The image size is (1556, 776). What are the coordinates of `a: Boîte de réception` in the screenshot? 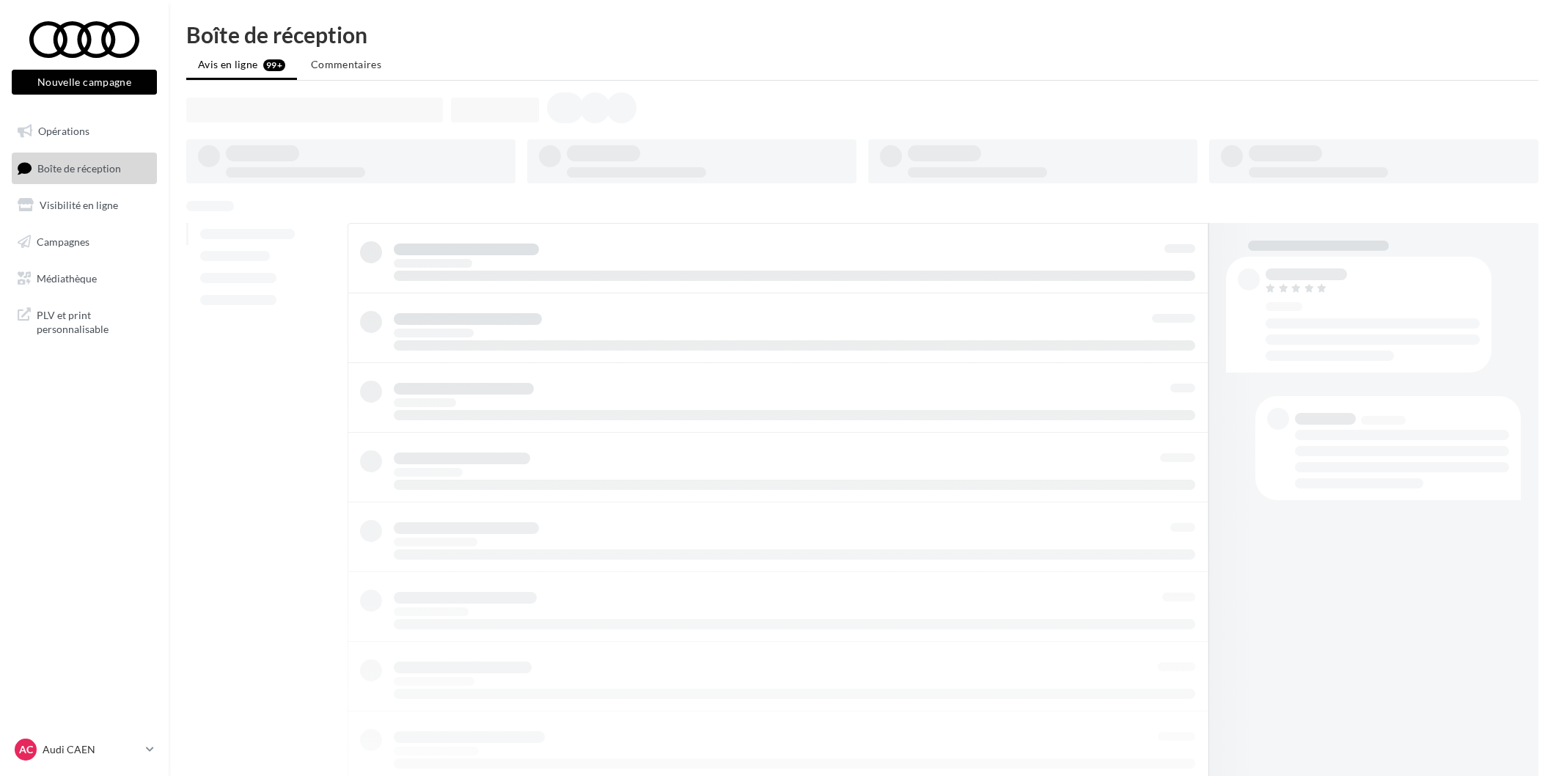 It's located at (84, 168).